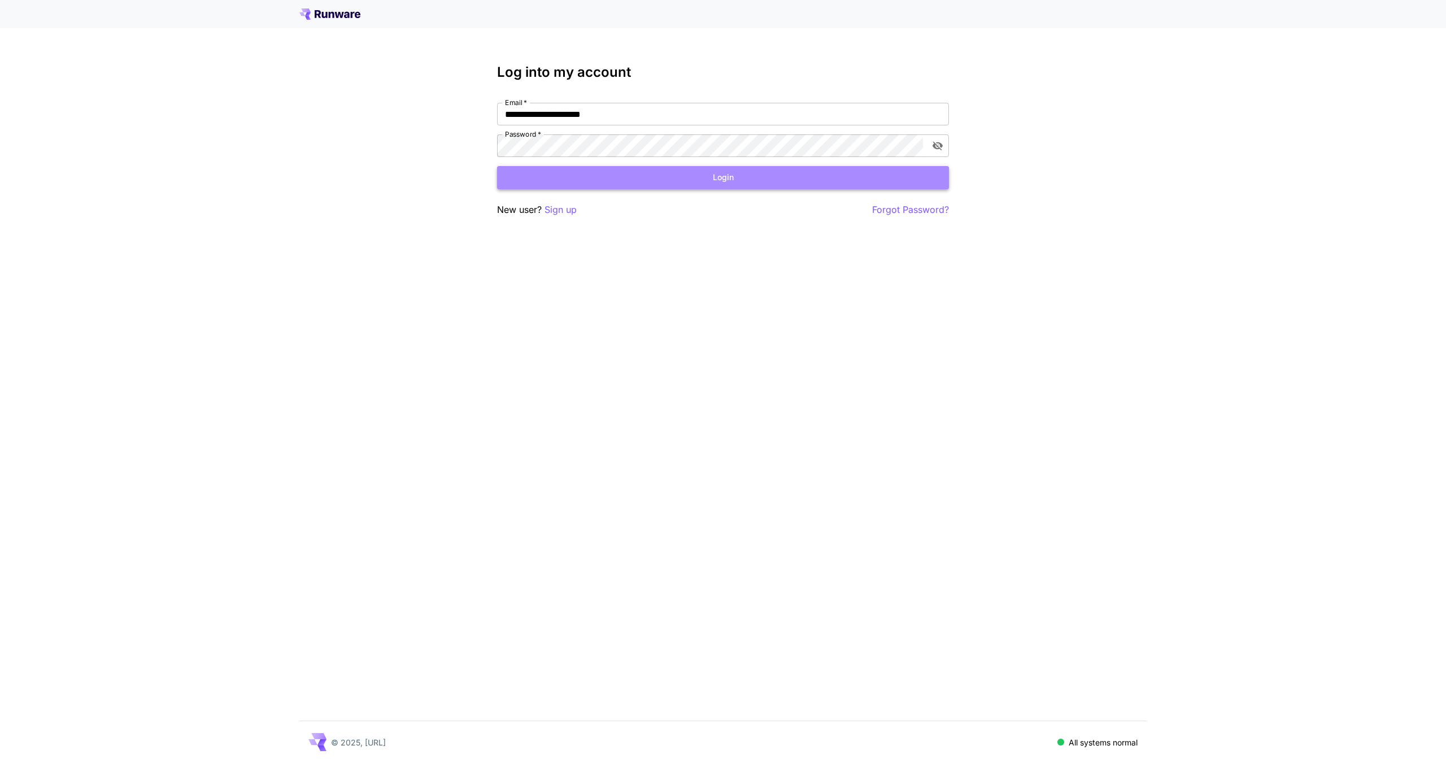 Image resolution: width=1446 pixels, height=763 pixels. I want to click on button: Forgot Password?, so click(911, 210).